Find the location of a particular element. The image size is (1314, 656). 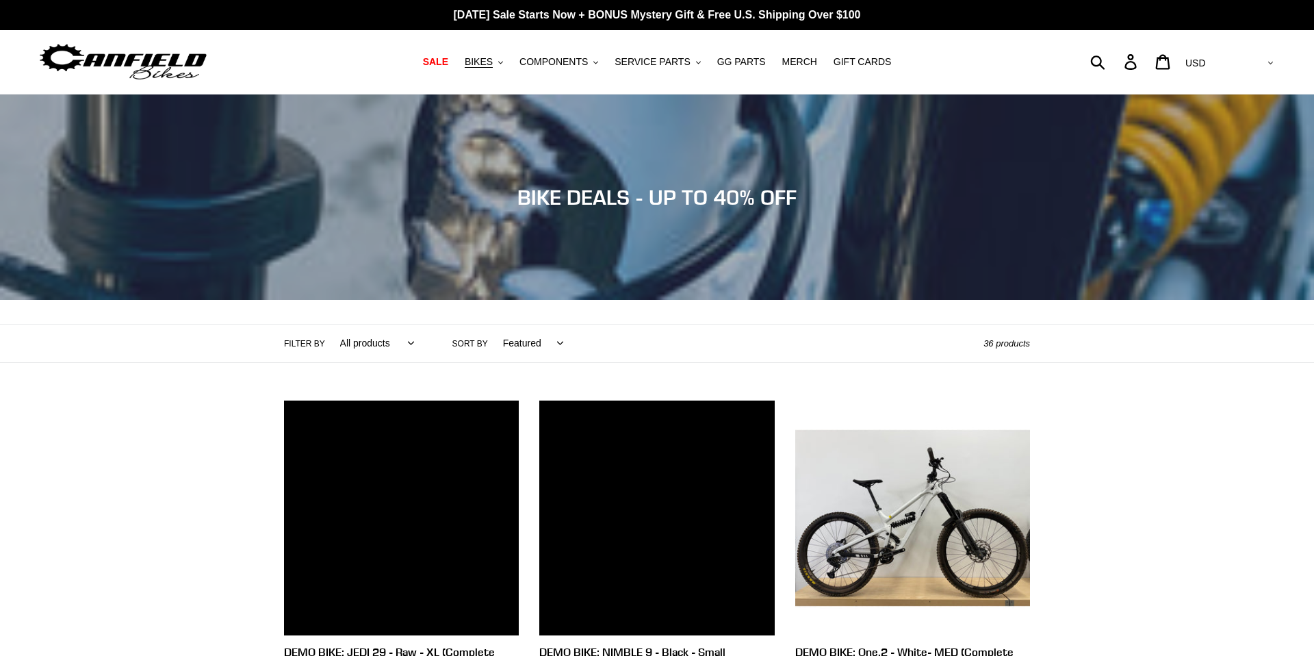

input: Search is located at coordinates (1115, 62).